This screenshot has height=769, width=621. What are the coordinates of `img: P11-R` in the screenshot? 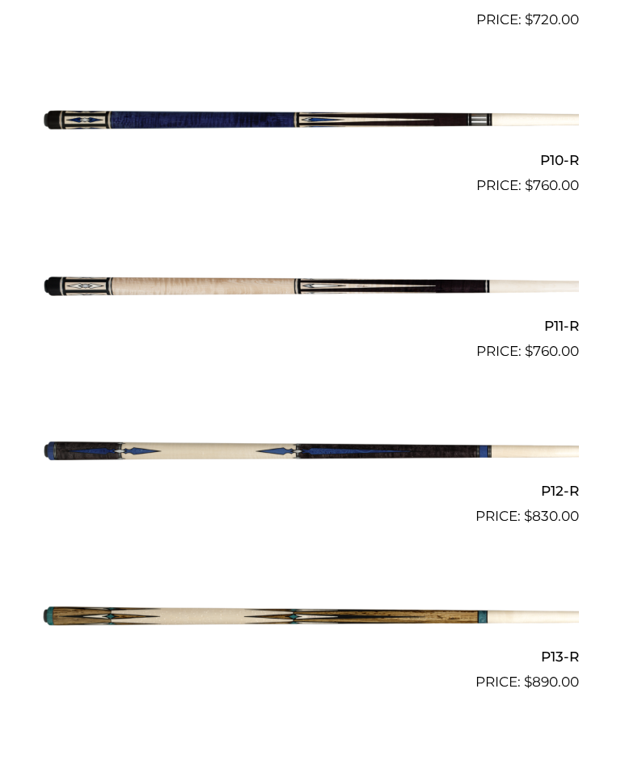 It's located at (310, 286).